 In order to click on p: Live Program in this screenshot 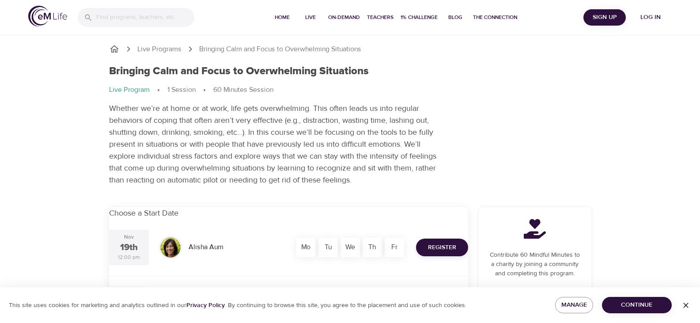, I will do `click(129, 90)`.